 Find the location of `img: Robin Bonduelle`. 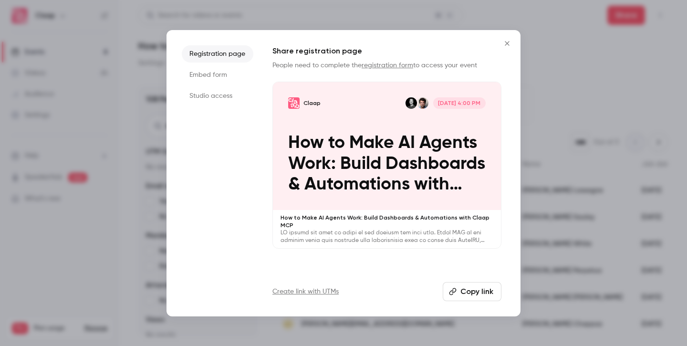

img: Robin Bonduelle is located at coordinates (412, 103).